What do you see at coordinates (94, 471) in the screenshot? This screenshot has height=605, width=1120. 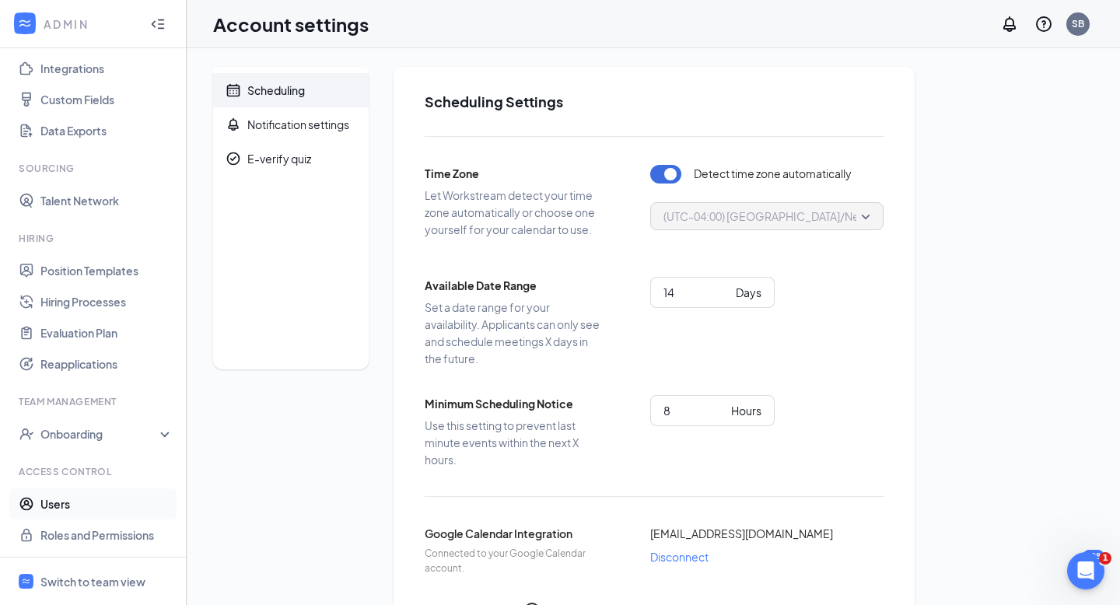 I see `div: Access control` at bounding box center [94, 471].